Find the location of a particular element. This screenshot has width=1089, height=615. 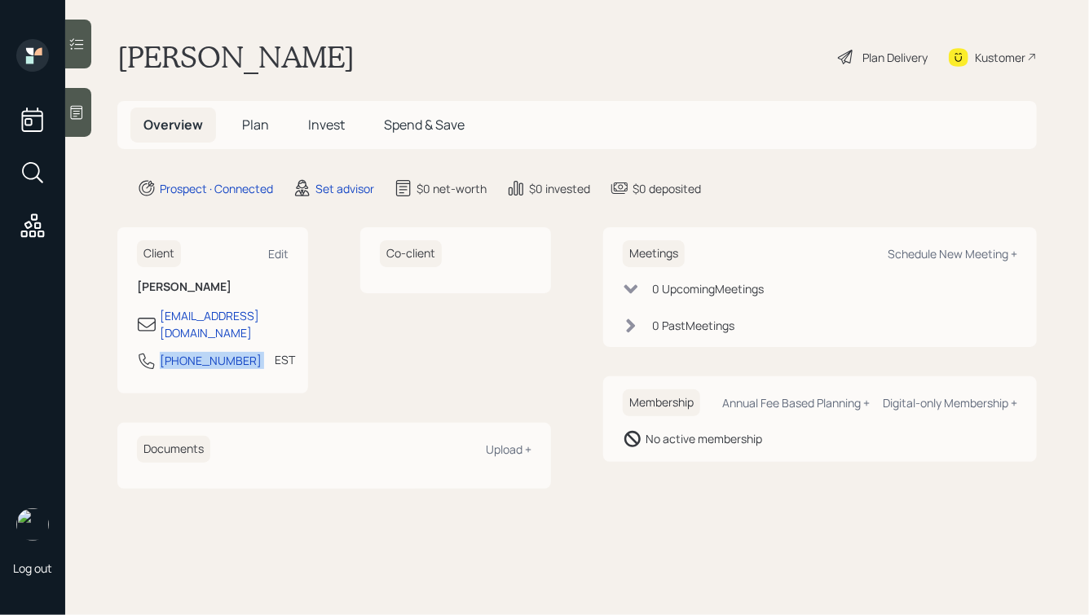

div: EST is located at coordinates (284, 359).